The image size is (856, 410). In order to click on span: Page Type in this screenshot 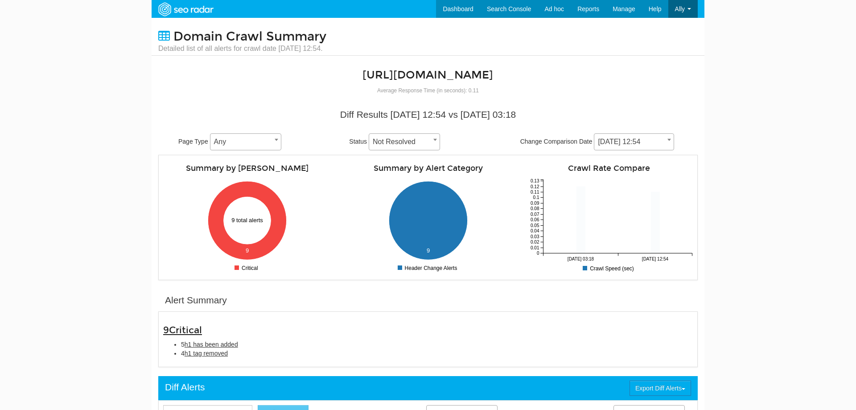, I will do `click(193, 141)`.